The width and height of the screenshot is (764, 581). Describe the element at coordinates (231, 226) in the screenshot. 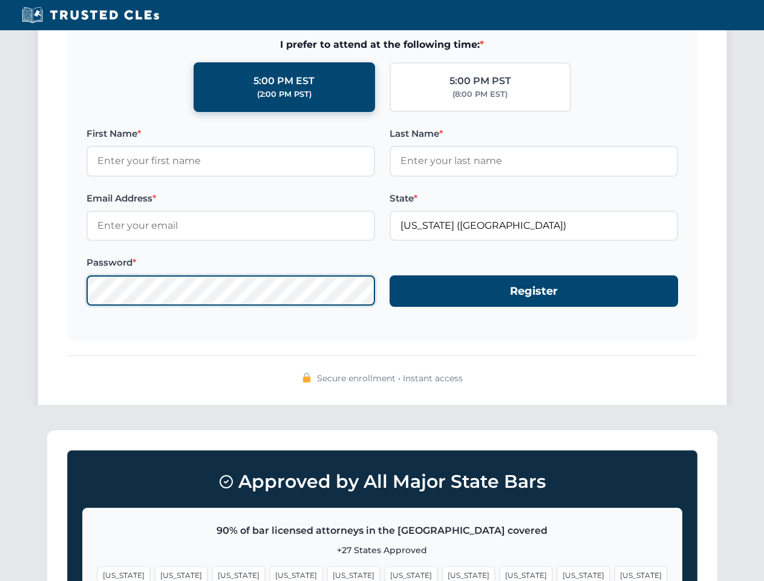

I see `input: Enter your email` at that location.